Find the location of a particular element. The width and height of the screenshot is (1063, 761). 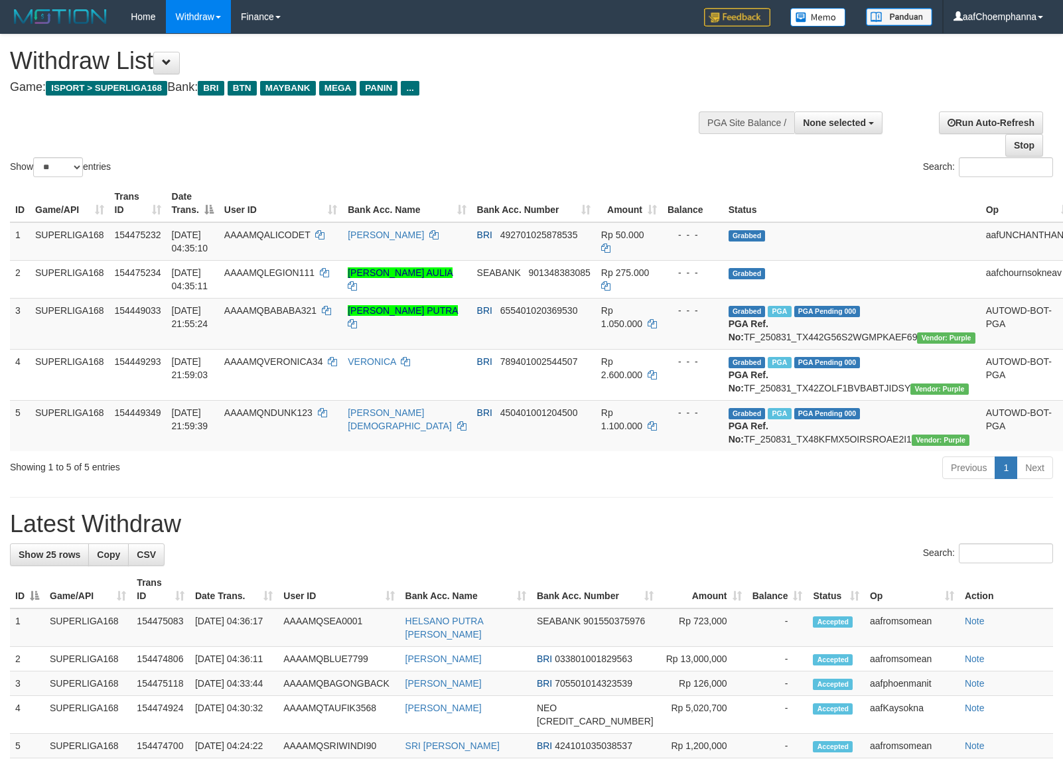

td: Rp 723,000 is located at coordinates (702, 628).